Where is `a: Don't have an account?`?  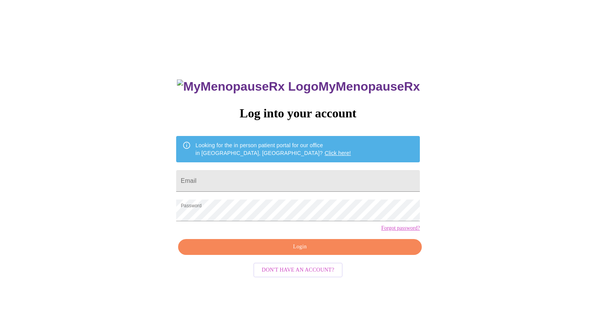
a: Don't have an account? is located at coordinates (298, 270).